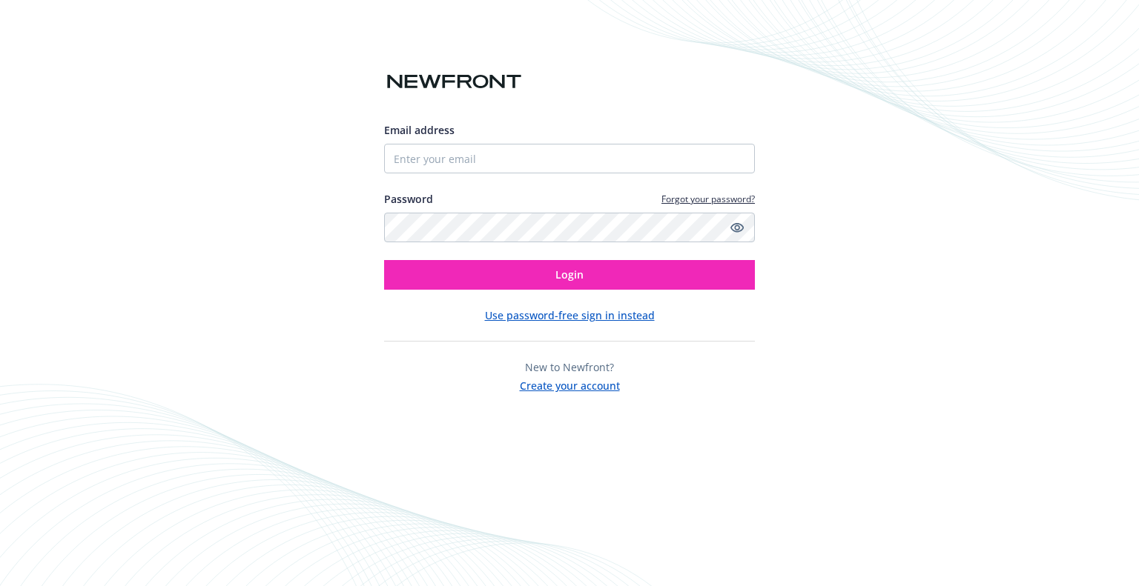  What do you see at coordinates (708, 199) in the screenshot?
I see `a: Forgot your password?` at bounding box center [708, 199].